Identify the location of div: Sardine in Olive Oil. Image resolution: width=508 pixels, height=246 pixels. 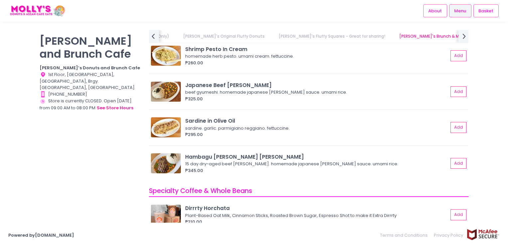
(317, 120).